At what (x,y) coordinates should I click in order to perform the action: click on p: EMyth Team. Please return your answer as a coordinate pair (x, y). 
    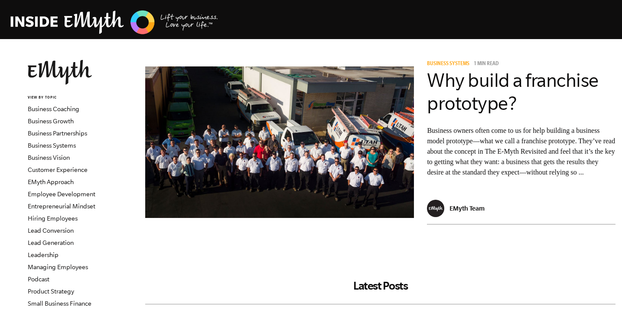
    Looking at the image, I should click on (467, 208).